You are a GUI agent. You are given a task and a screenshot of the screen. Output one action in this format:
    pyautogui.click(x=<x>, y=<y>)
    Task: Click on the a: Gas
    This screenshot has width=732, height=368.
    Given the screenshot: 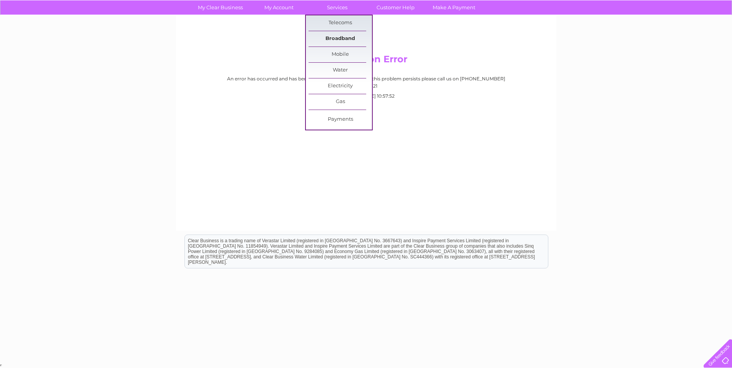 What is the action you would take?
    pyautogui.click(x=340, y=102)
    